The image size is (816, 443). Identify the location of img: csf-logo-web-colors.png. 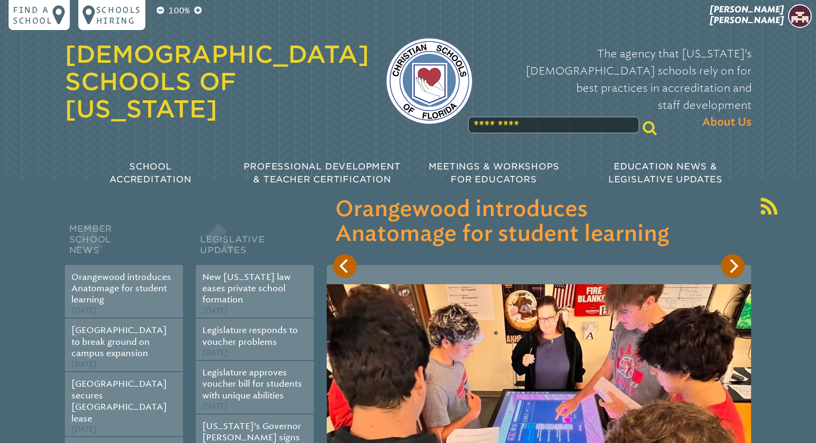
(429, 81).